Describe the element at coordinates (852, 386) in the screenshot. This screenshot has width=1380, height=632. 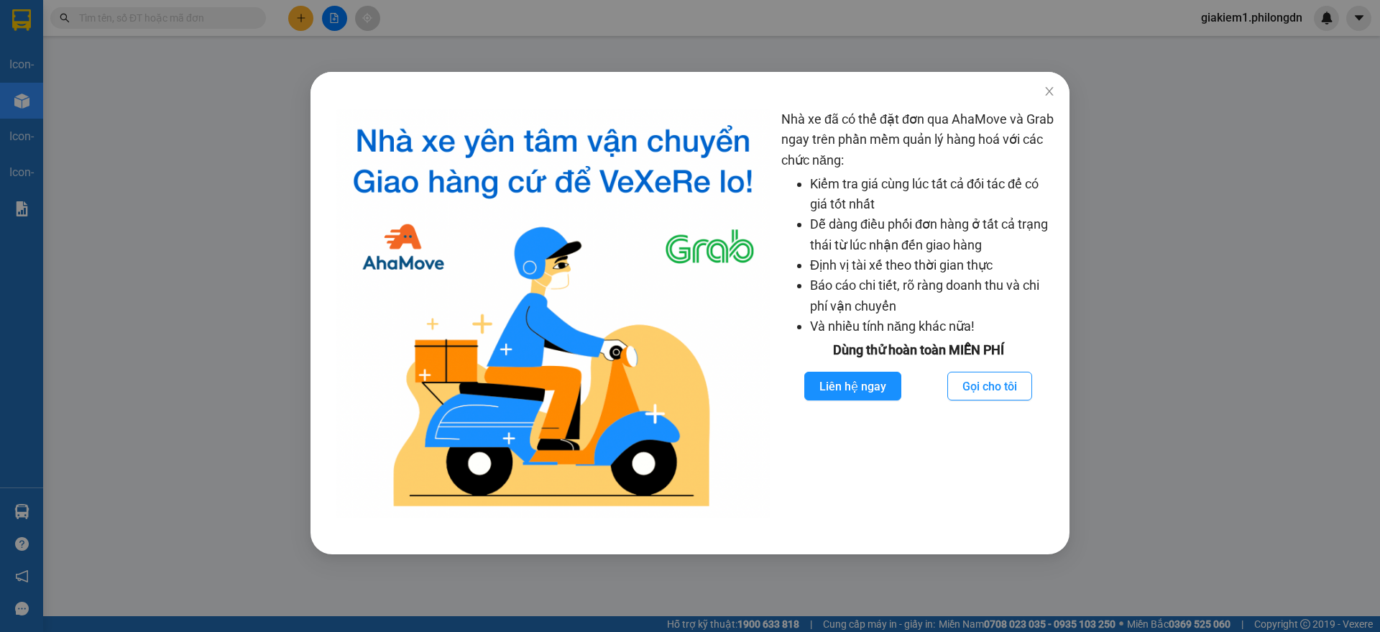
I see `span: Liên hệ ngay` at that location.